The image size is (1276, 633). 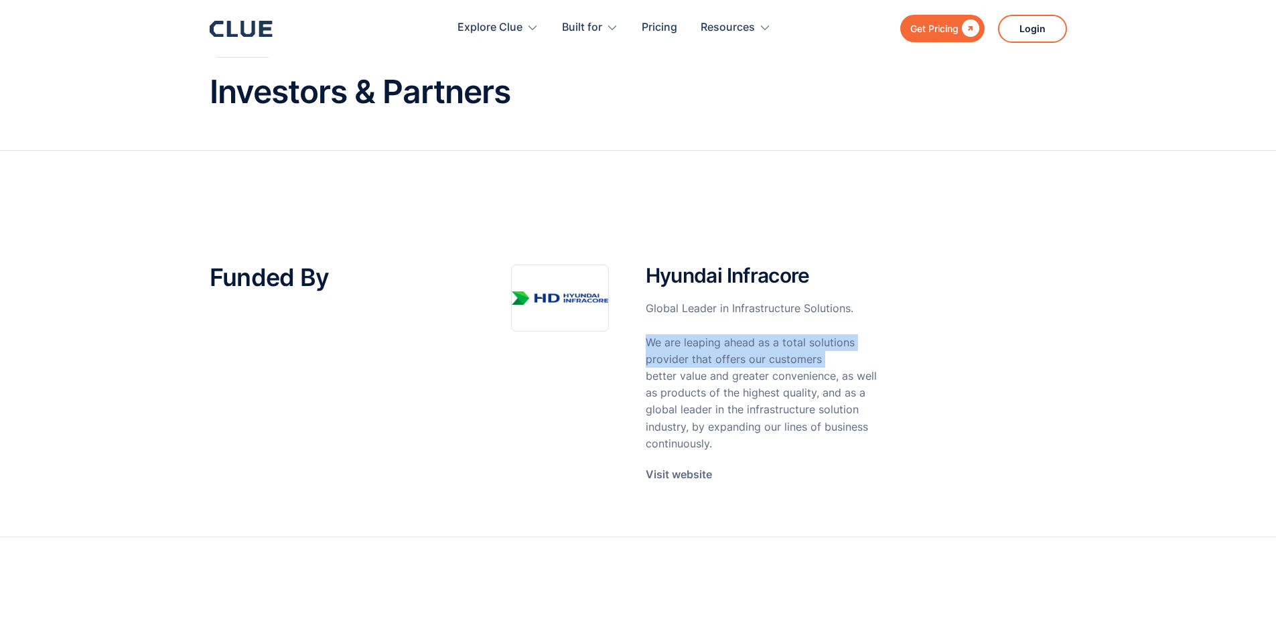 What do you see at coordinates (659, 27) in the screenshot?
I see `a: Pricing` at bounding box center [659, 27].